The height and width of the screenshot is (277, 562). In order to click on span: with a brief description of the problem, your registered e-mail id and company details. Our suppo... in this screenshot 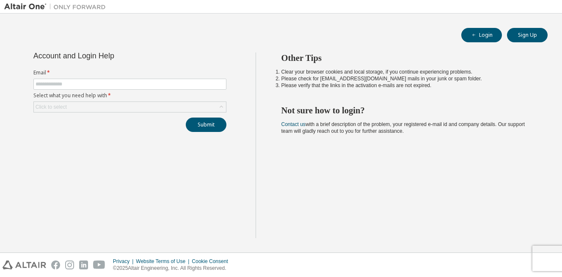, I will do `click(403, 128)`.